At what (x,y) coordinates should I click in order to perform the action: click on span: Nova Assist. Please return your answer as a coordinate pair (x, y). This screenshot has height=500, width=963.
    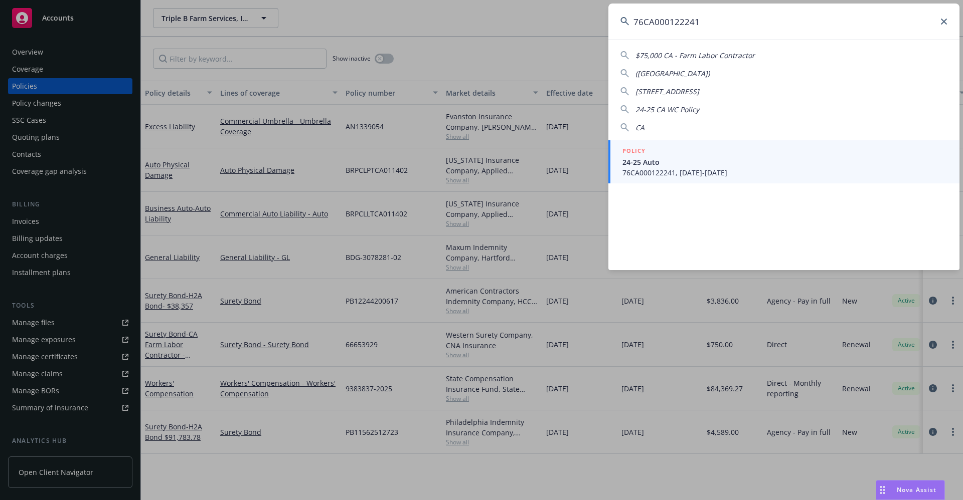
    Looking at the image, I should click on (916, 490).